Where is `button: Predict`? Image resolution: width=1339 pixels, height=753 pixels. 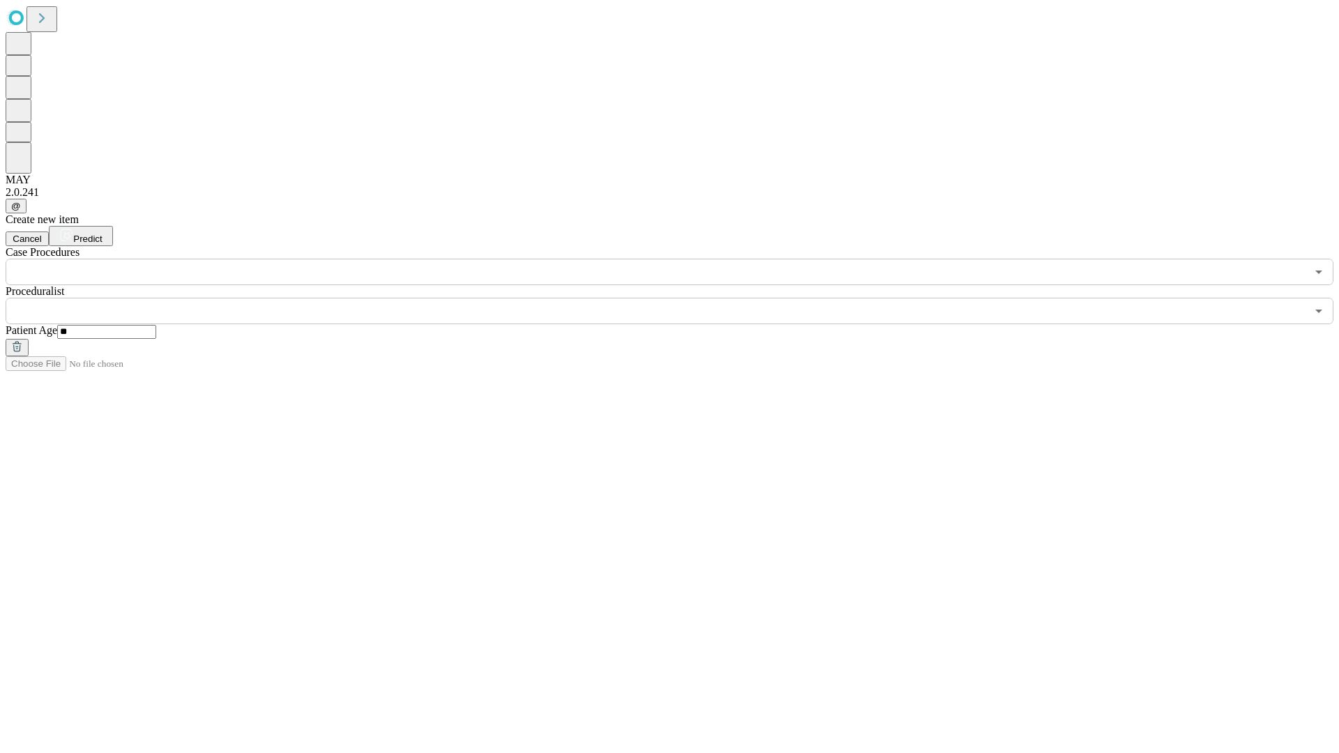
button: Predict is located at coordinates (81, 236).